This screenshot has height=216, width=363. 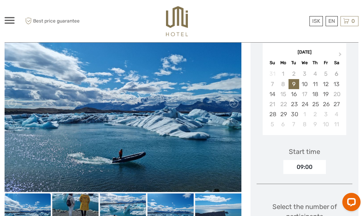 What do you see at coordinates (305, 74) in the screenshot?
I see `div: Not available Wednesday, September 3rd, 2025` at bounding box center [305, 74].